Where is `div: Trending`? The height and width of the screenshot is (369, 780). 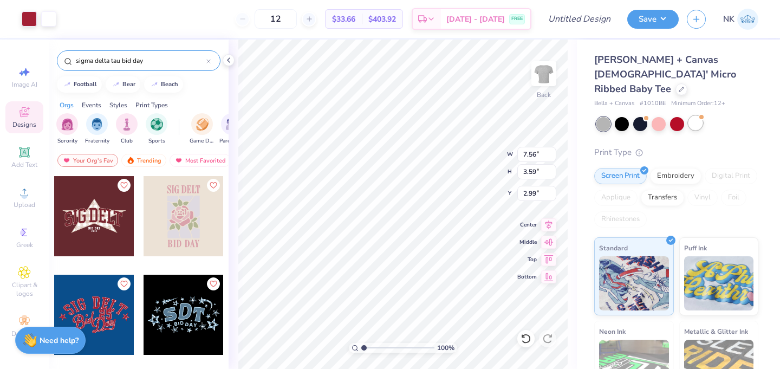
div: Trending is located at coordinates (144, 160).